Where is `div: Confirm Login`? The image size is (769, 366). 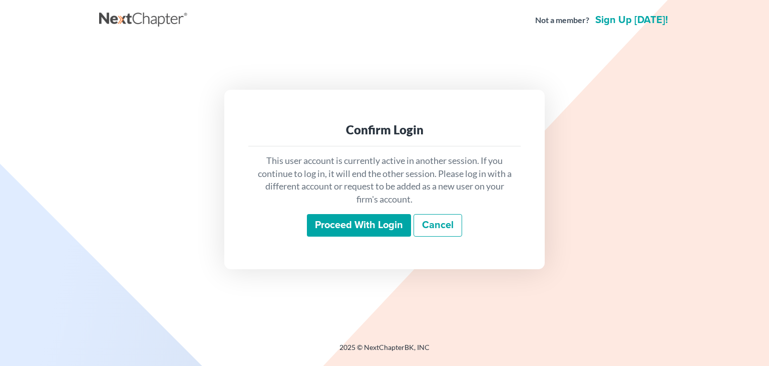 div: Confirm Login is located at coordinates (385, 130).